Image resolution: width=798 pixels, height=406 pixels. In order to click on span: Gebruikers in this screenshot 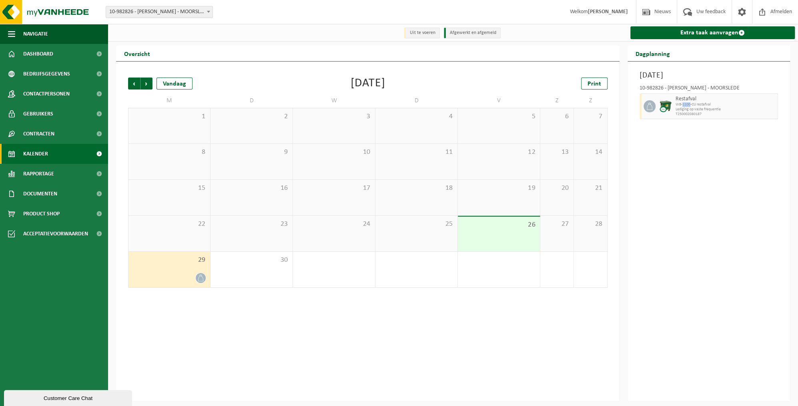, I will do `click(38, 114)`.